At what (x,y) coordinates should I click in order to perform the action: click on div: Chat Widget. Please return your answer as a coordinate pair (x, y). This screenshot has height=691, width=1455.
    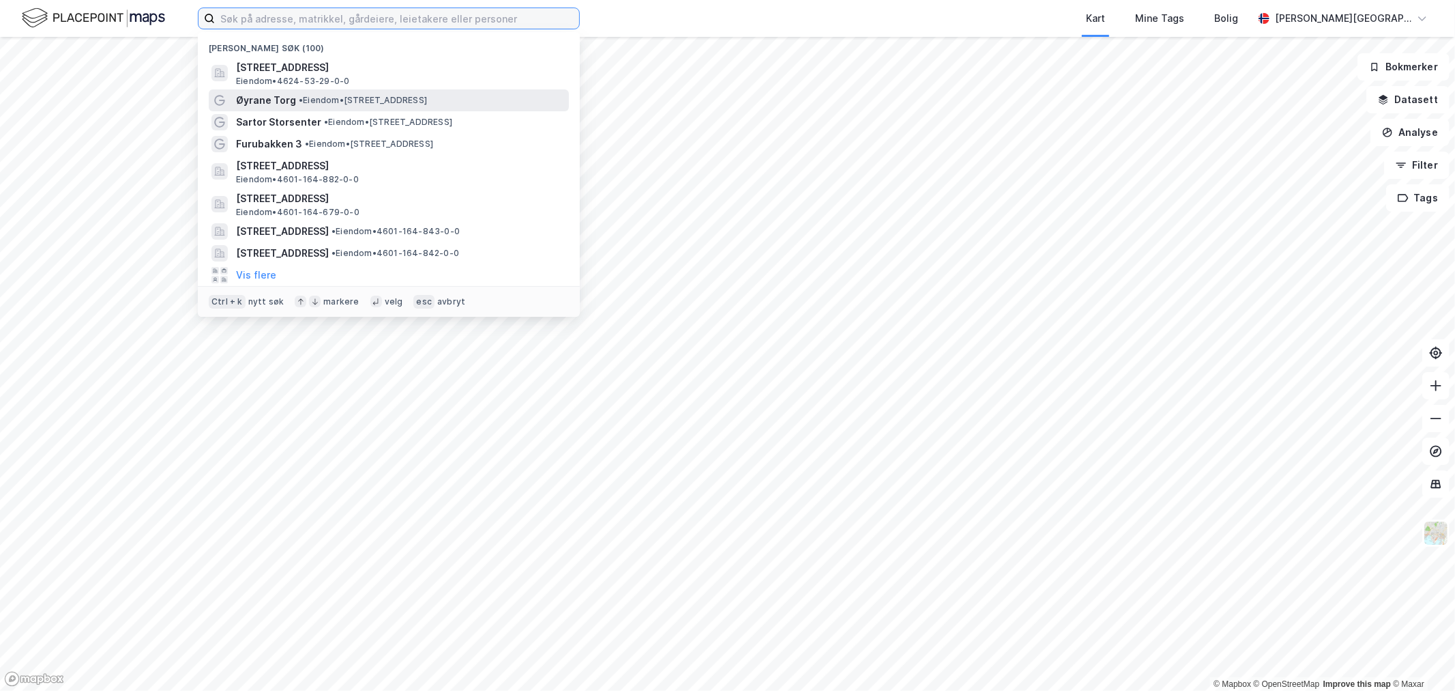
    Looking at the image, I should click on (1421, 658).